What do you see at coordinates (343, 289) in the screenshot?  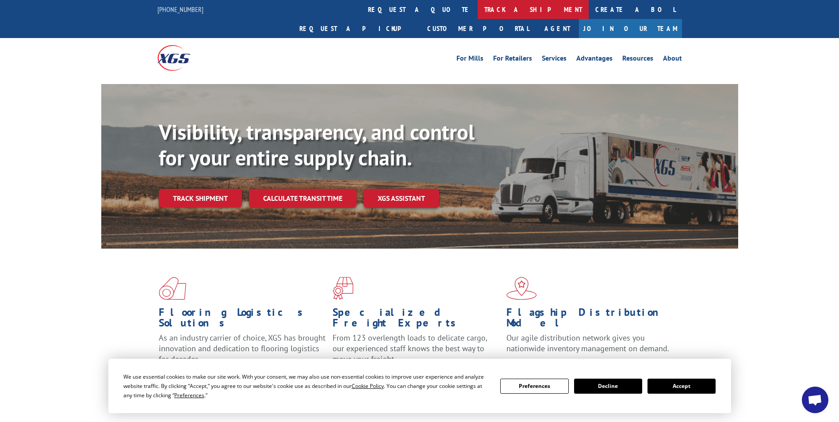 I see `img: xgs-icon-focused-on-flooring-red` at bounding box center [343, 289].